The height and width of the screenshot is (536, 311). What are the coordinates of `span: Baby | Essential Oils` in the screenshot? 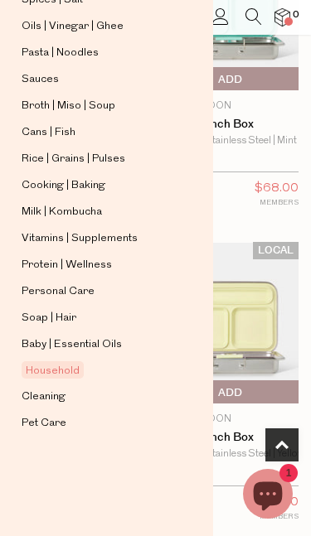 It's located at (71, 344).